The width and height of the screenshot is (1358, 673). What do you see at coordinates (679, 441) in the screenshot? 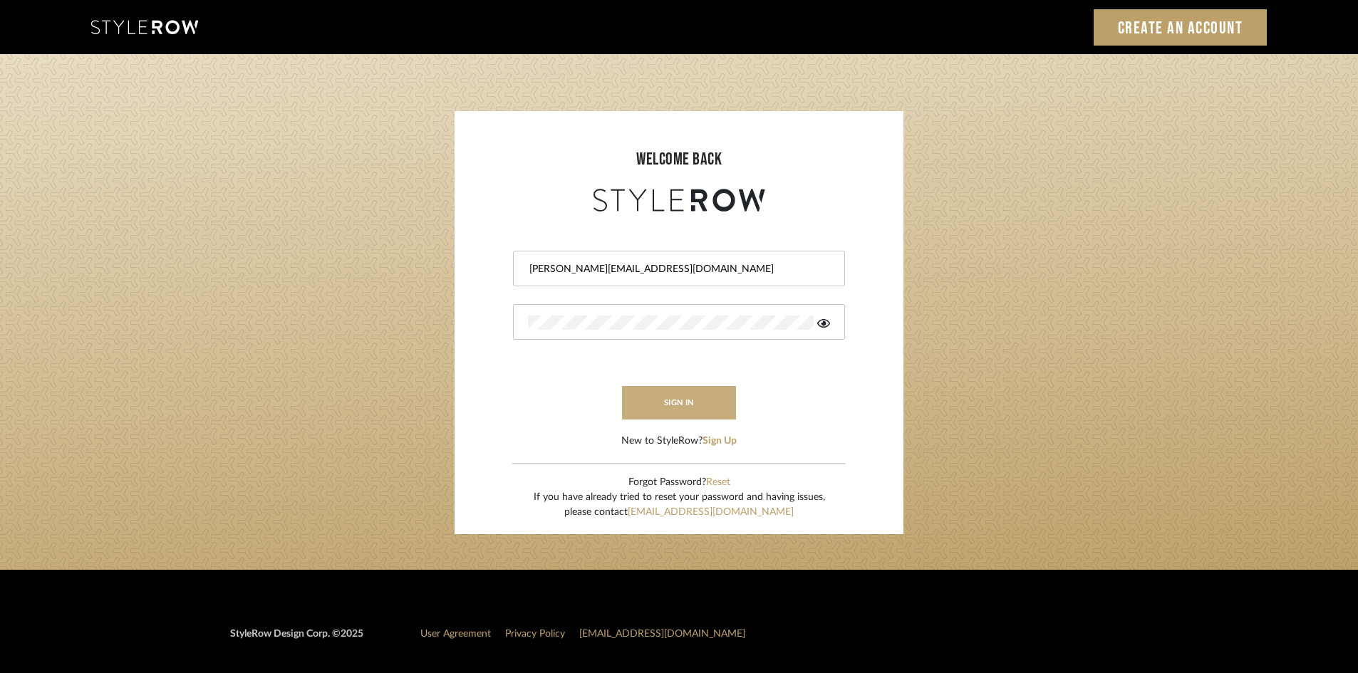
I see `div: New to StyleRow?` at bounding box center [679, 441].